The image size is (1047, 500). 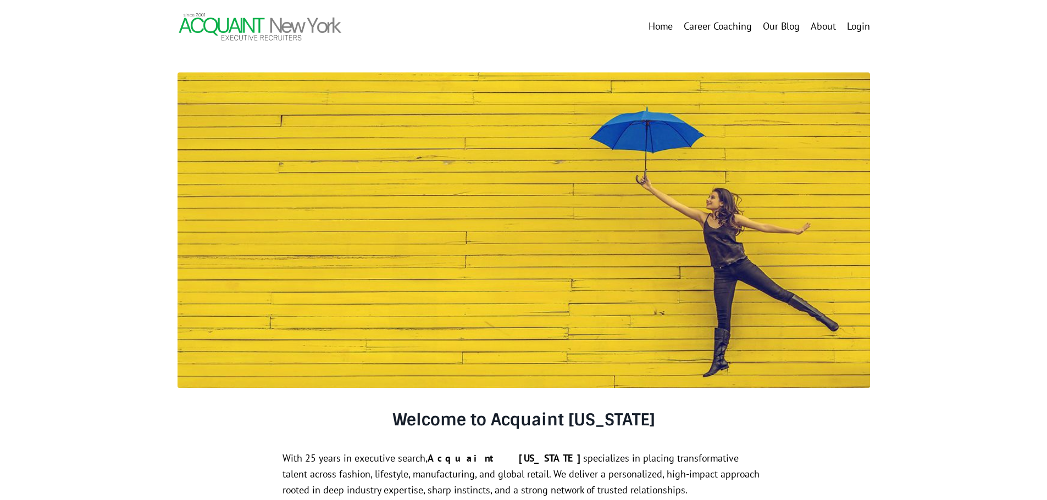 What do you see at coordinates (858, 26) in the screenshot?
I see `a: Login` at bounding box center [858, 26].